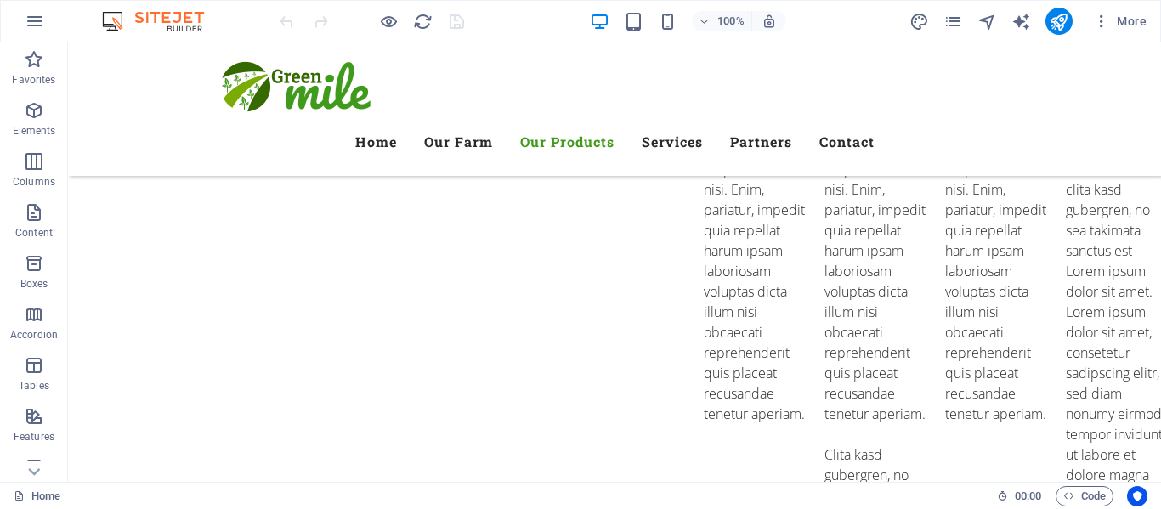 Image resolution: width=1161 pixels, height=509 pixels. What do you see at coordinates (34, 437) in the screenshot?
I see `p: Features` at bounding box center [34, 437].